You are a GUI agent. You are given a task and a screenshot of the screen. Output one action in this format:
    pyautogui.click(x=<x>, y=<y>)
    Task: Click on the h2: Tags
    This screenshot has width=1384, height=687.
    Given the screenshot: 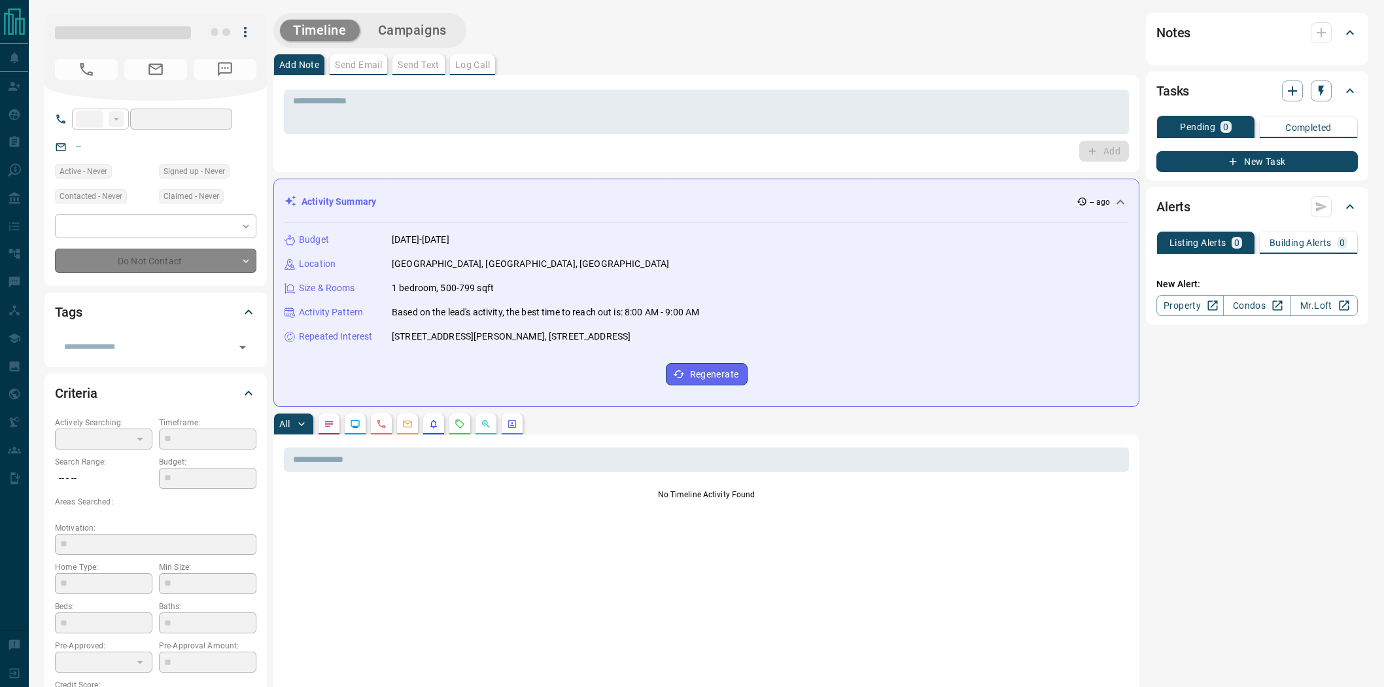 What is the action you would take?
    pyautogui.click(x=68, y=312)
    